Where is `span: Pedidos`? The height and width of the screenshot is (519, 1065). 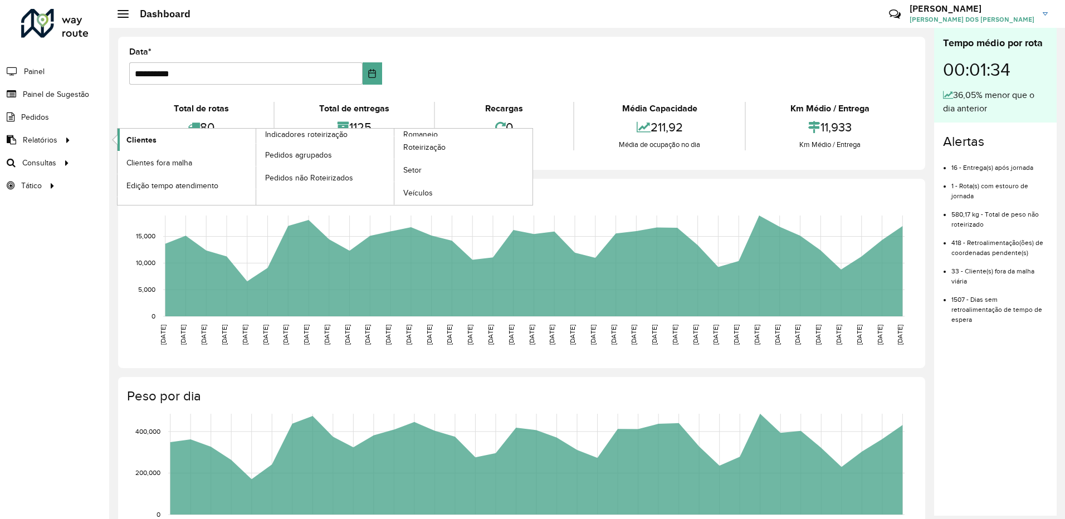 span: Pedidos is located at coordinates (35, 117).